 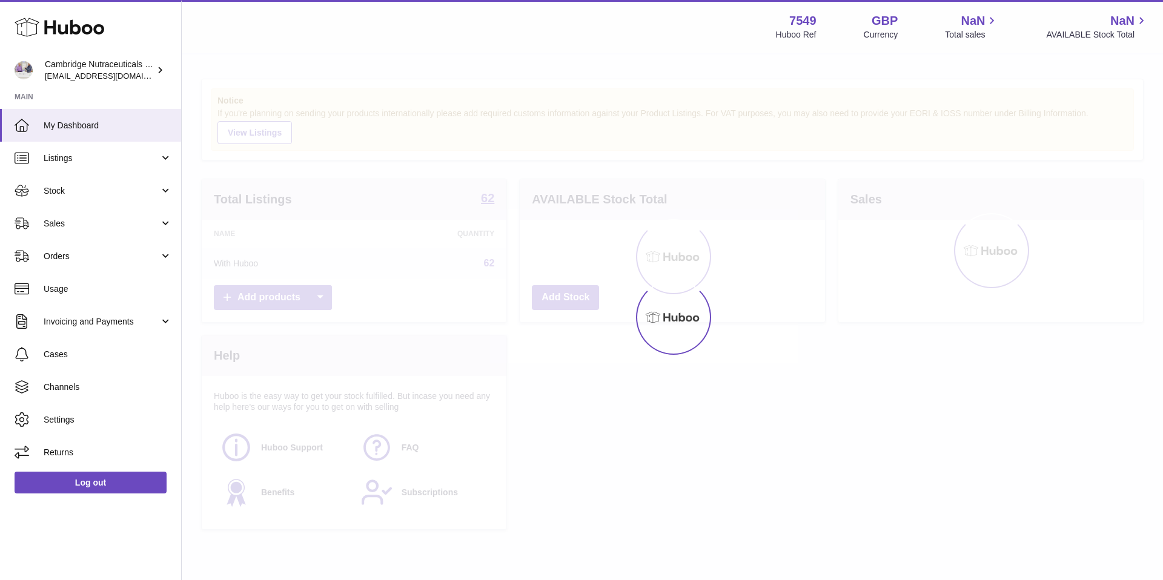 What do you see at coordinates (24, 70) in the screenshot?
I see `img: qvc@camnutra.com` at bounding box center [24, 70].